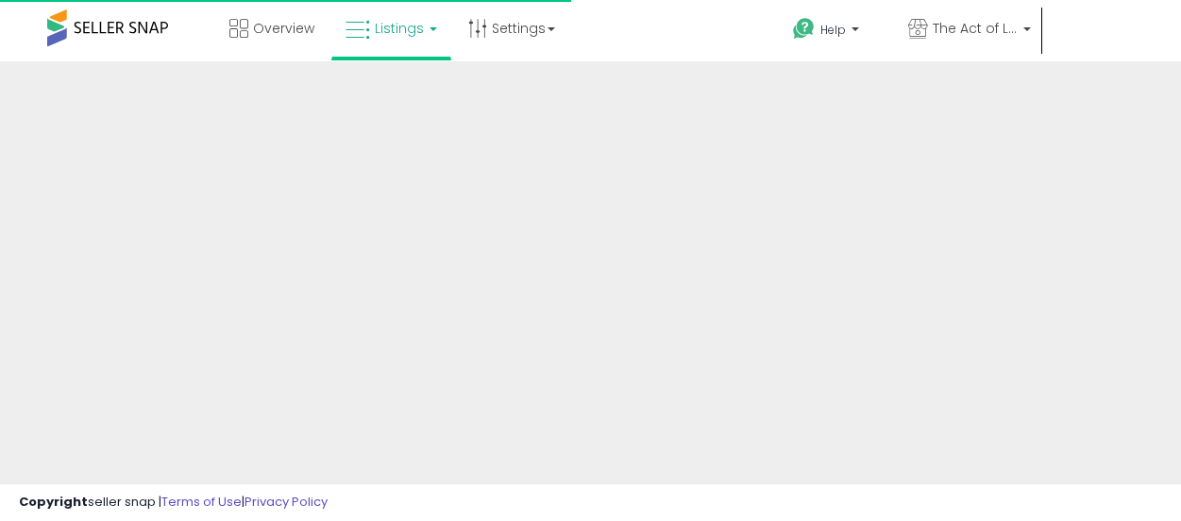  Describe the element at coordinates (803, 28) in the screenshot. I see `i: Get Help` at that location.